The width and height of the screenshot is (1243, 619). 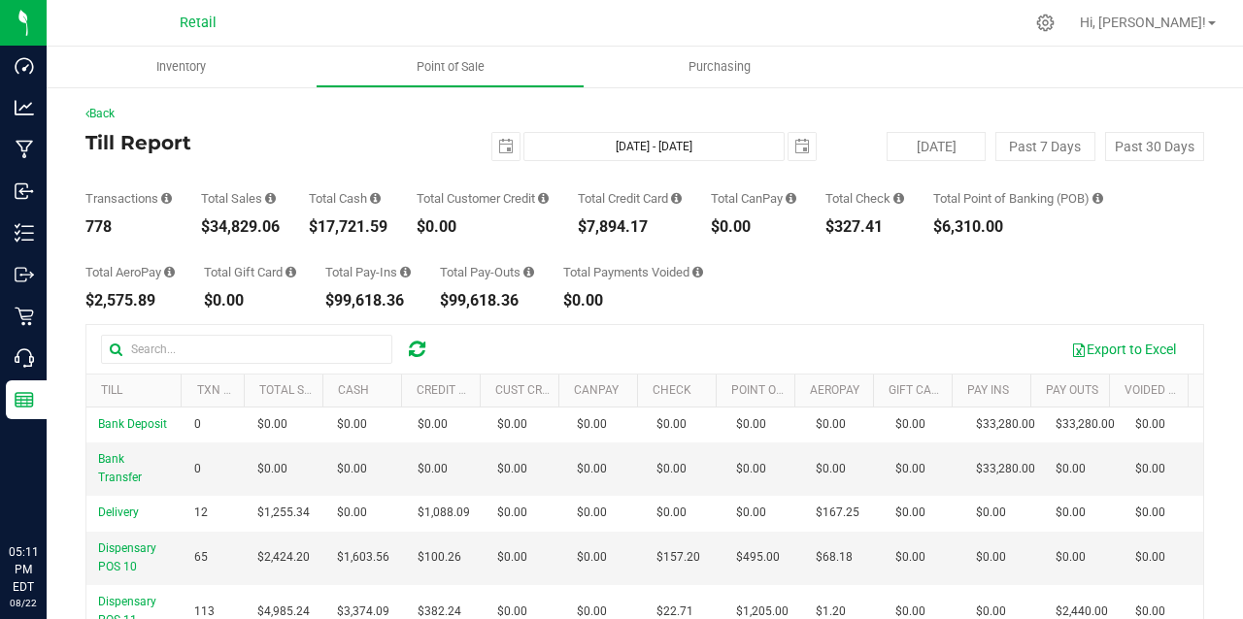 I want to click on div: Total Payments Voided, so click(x=633, y=272).